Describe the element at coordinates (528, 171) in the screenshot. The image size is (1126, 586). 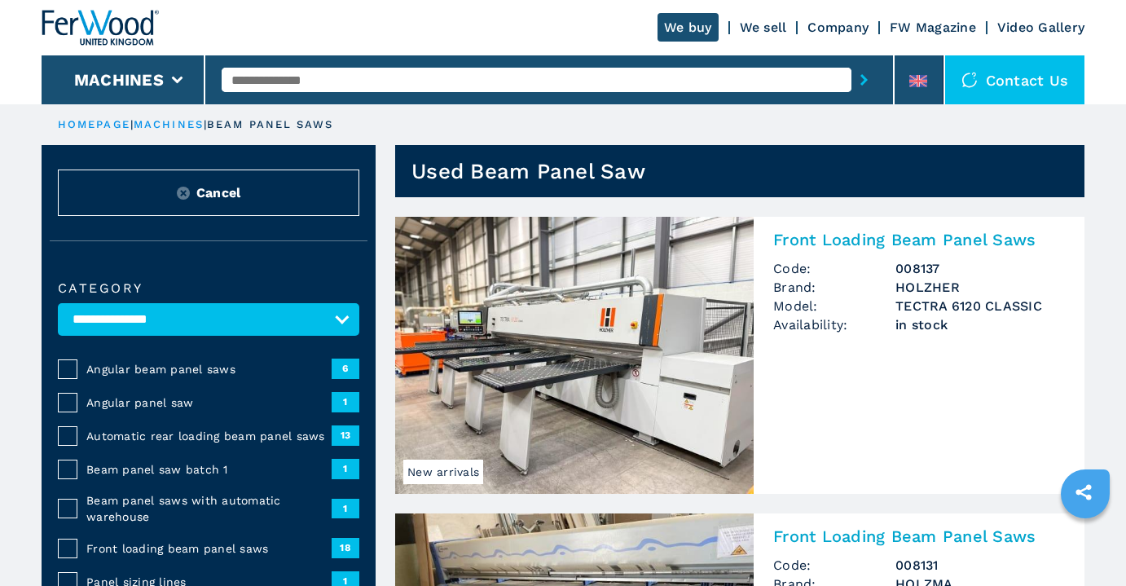
I see `h1: Used Beam Panel Saw` at that location.